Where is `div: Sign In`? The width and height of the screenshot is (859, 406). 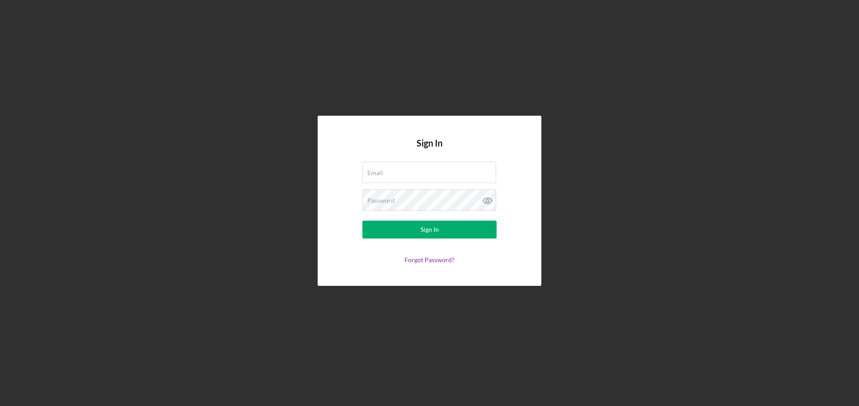
div: Sign In is located at coordinates (429, 230).